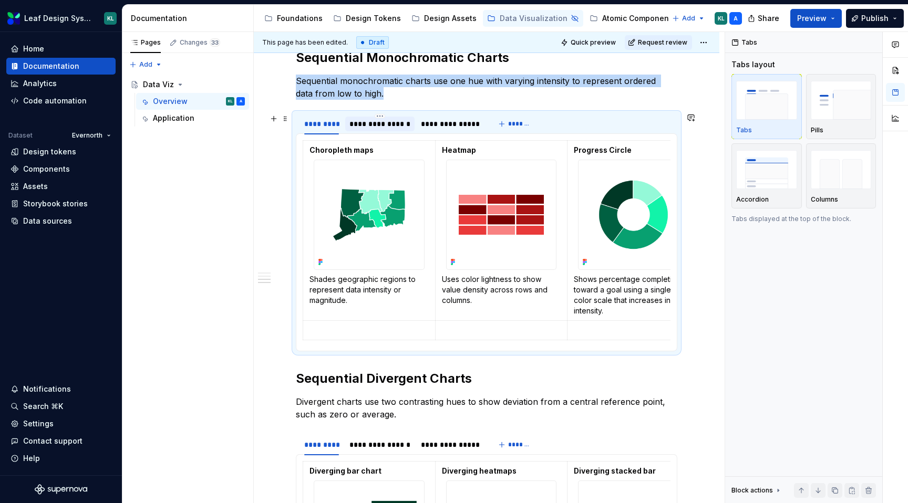 The height and width of the screenshot is (503, 908). What do you see at coordinates (841, 107) in the screenshot?
I see `button: placeholderPills` at bounding box center [841, 107].